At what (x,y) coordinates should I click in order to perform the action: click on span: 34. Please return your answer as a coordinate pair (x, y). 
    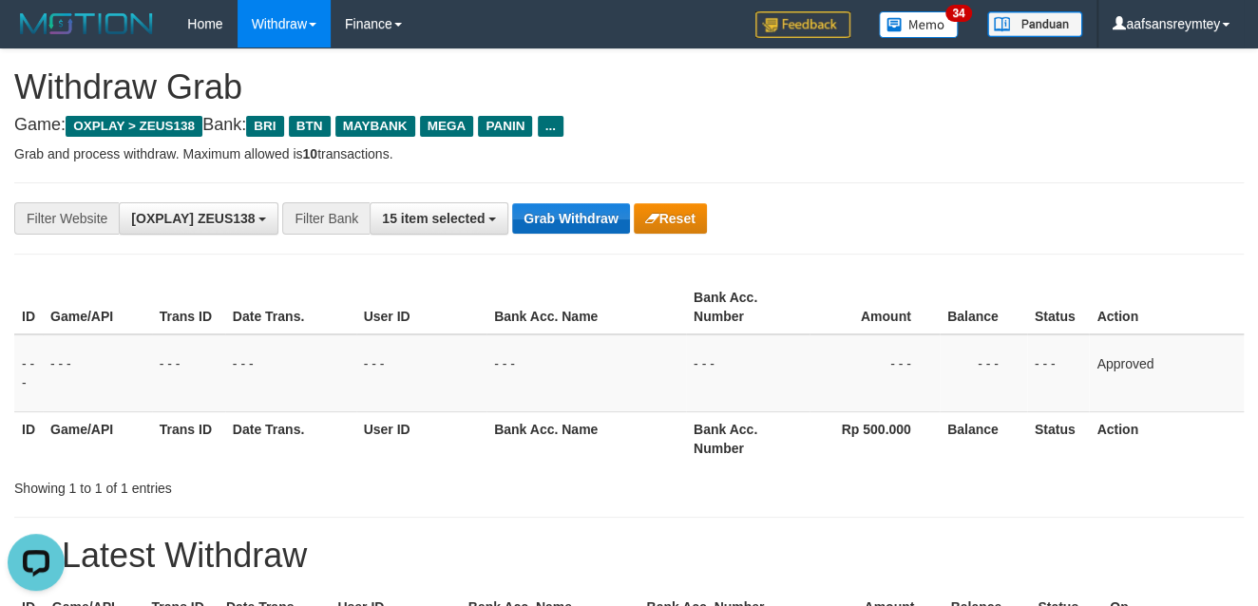
    Looking at the image, I should click on (958, 13).